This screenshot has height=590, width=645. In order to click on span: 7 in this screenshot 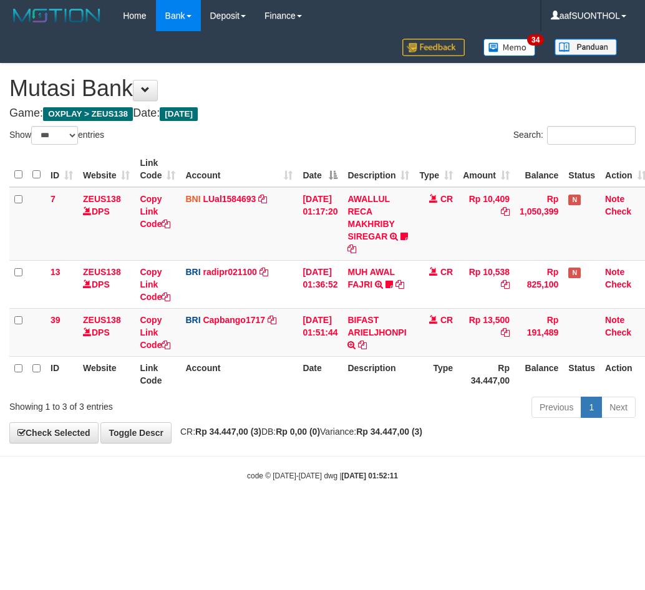, I will do `click(53, 199)`.